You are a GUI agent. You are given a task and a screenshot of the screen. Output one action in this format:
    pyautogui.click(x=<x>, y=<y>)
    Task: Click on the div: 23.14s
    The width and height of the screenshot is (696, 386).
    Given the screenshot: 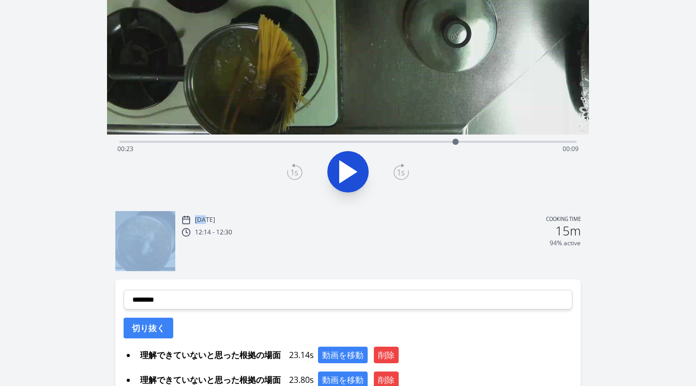 What is the action you would take?
    pyautogui.click(x=354, y=355)
    